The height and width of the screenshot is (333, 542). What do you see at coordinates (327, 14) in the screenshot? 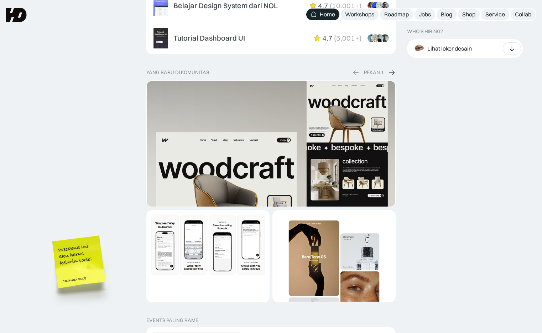
I see `div: Home` at bounding box center [327, 14].